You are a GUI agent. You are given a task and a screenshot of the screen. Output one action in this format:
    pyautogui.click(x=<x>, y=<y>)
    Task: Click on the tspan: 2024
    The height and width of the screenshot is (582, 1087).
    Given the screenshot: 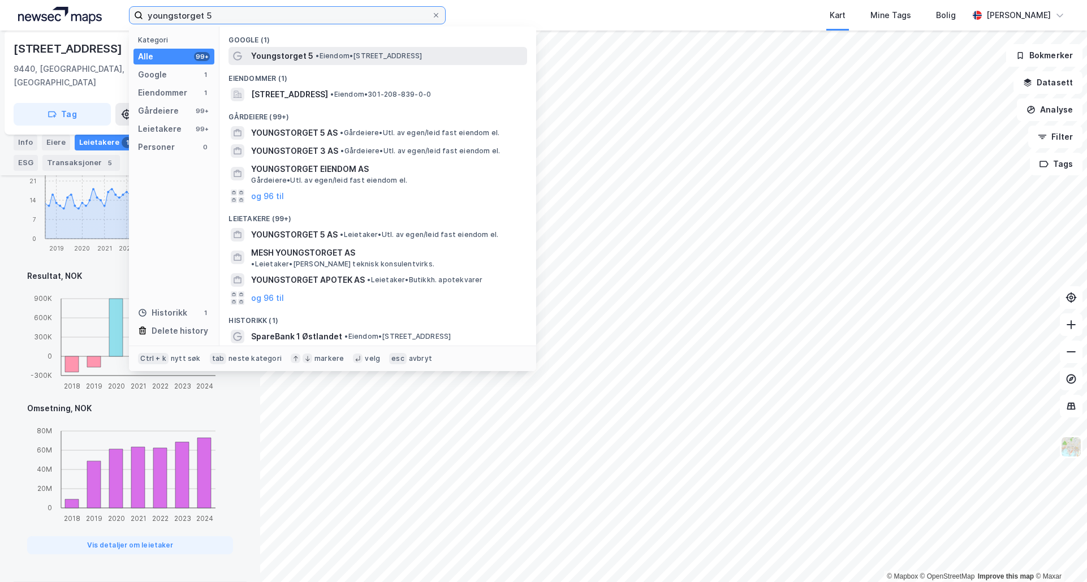 What is the action you would take?
    pyautogui.click(x=205, y=518)
    